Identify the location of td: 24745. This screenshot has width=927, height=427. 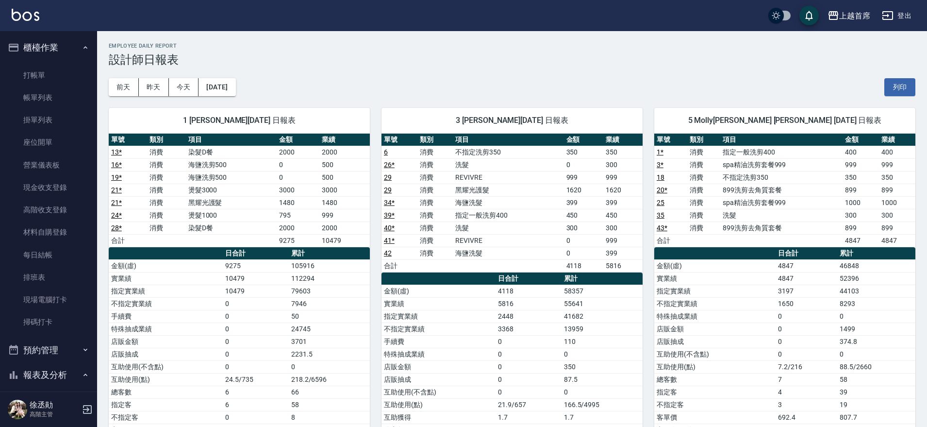
(329, 329).